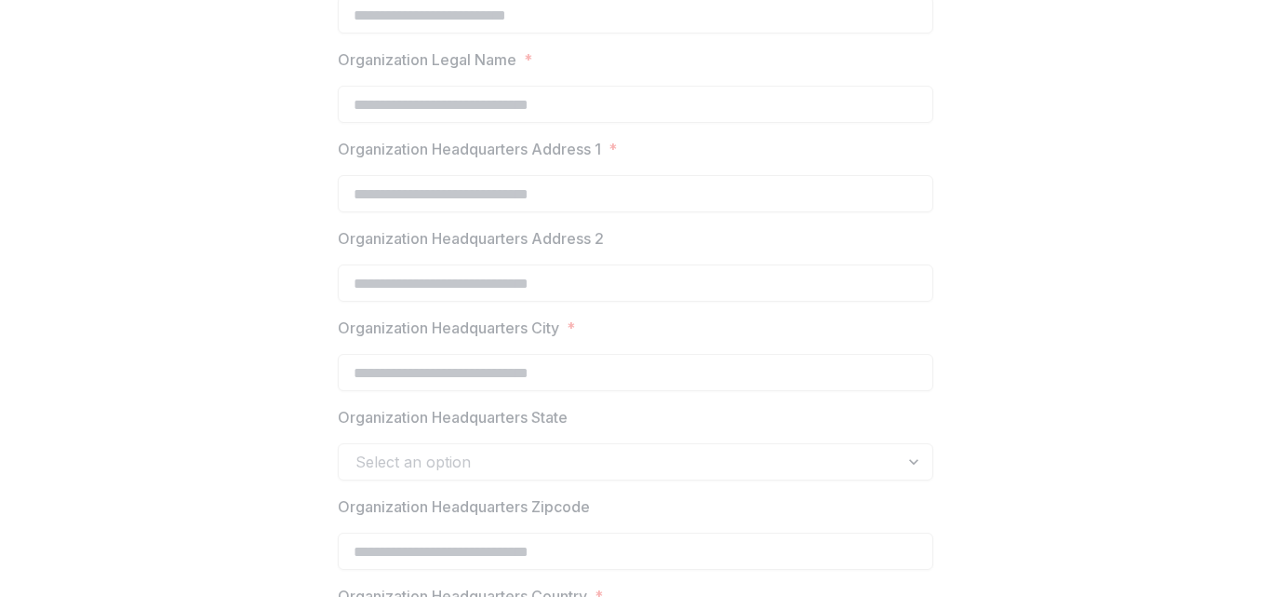 Image resolution: width=1271 pixels, height=597 pixels. Describe the element at coordinates (471, 238) in the screenshot. I see `p: Organization Headquarters Address 2` at that location.